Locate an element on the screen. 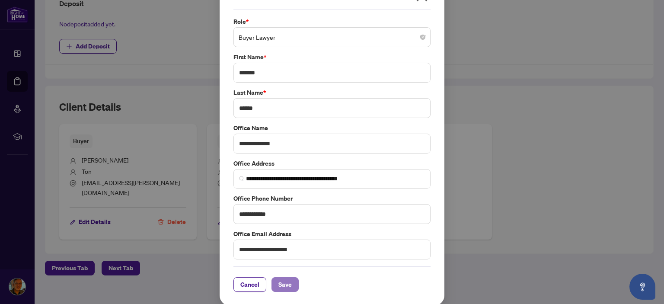 The width and height of the screenshot is (664, 304). button: Open asap is located at coordinates (642, 286).